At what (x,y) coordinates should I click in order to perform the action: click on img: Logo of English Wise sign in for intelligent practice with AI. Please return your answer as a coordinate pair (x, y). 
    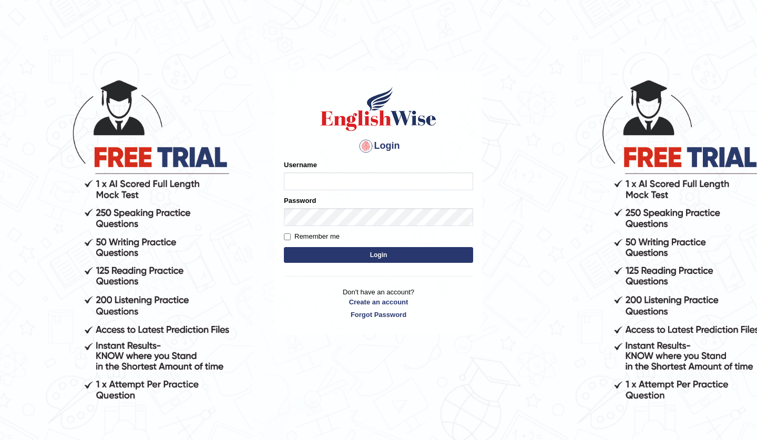
    Looking at the image, I should click on (379, 109).